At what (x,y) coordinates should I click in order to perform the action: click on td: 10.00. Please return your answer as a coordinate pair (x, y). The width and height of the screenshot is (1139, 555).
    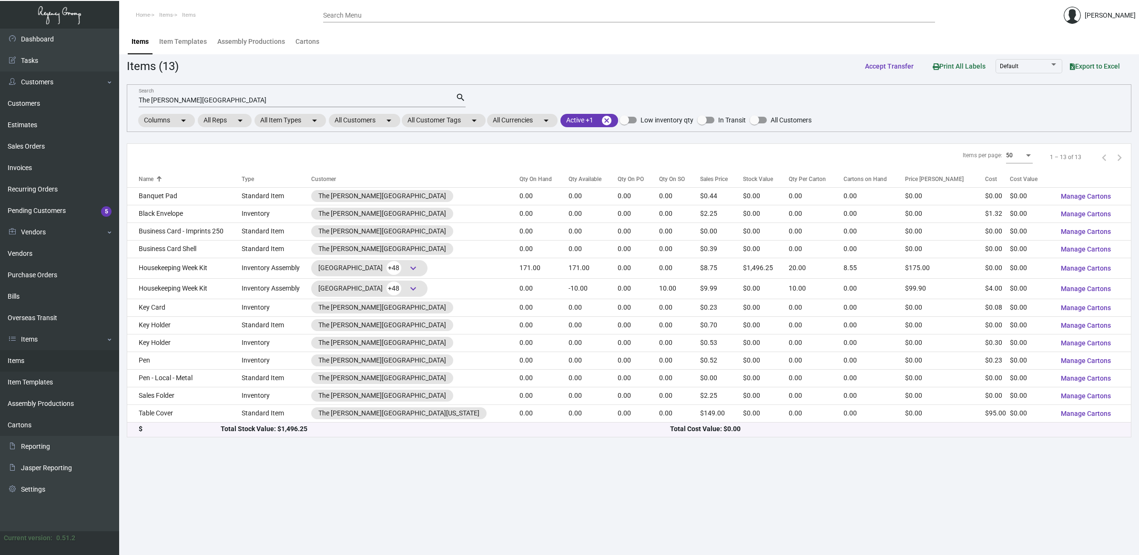
    Looking at the image, I should click on (680, 288).